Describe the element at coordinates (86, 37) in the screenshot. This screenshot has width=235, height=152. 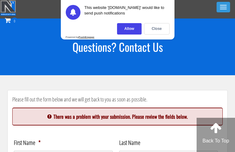
I see `strong: PushEngage` at that location.